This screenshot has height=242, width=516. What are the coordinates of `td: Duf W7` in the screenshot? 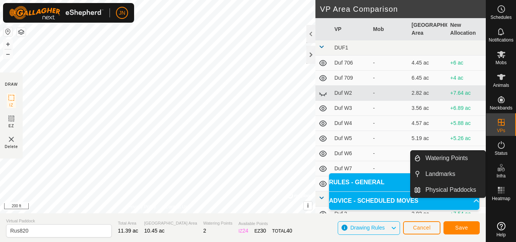 It's located at (350, 169).